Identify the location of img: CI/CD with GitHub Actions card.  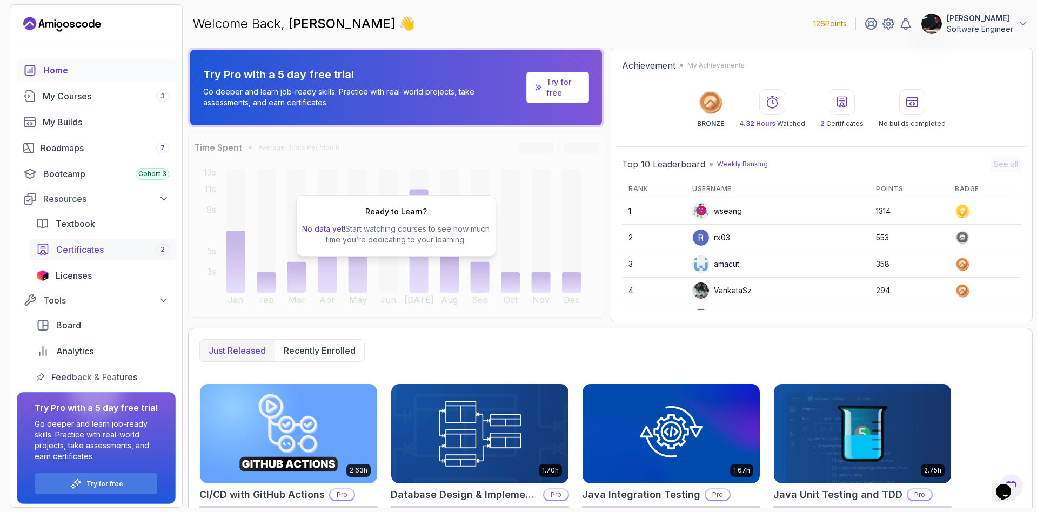
(289, 434).